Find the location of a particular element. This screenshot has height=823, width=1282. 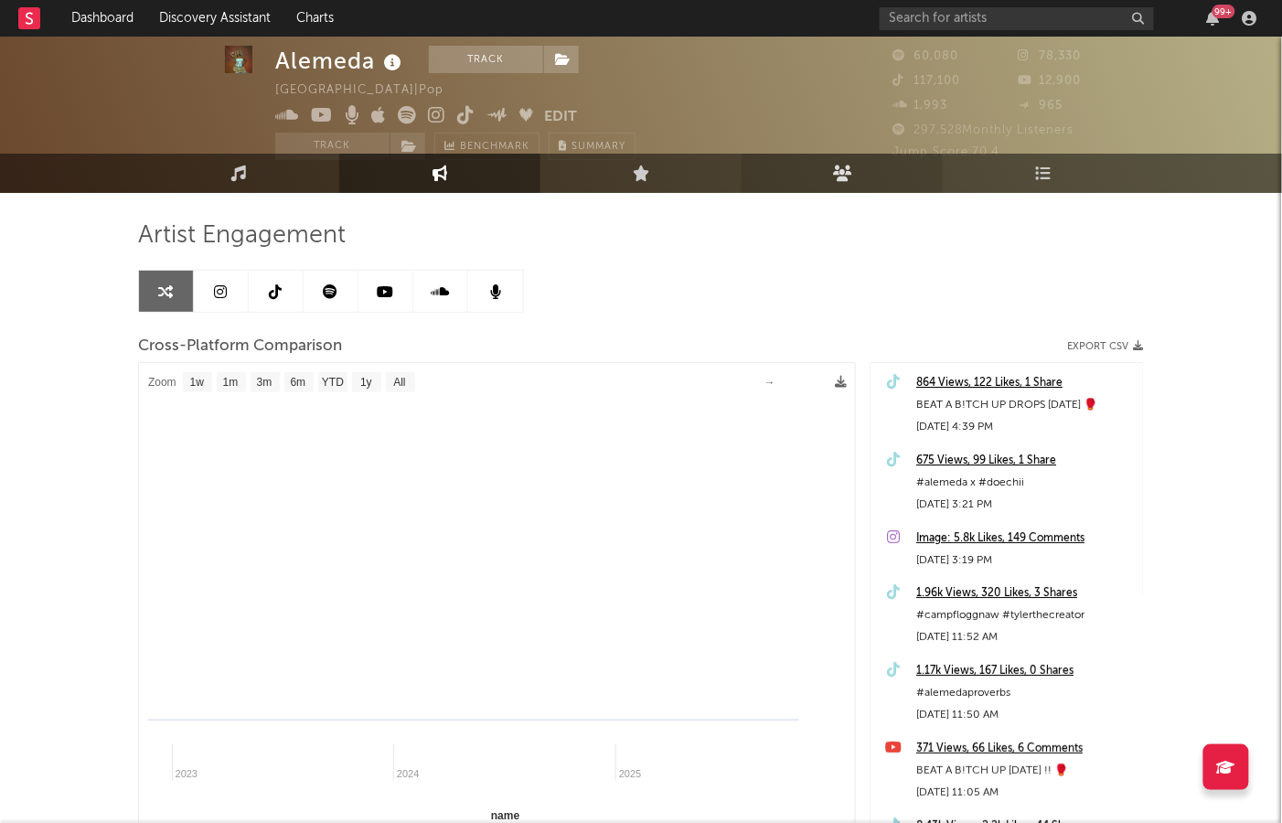

span: Benchmark is located at coordinates (495, 147).